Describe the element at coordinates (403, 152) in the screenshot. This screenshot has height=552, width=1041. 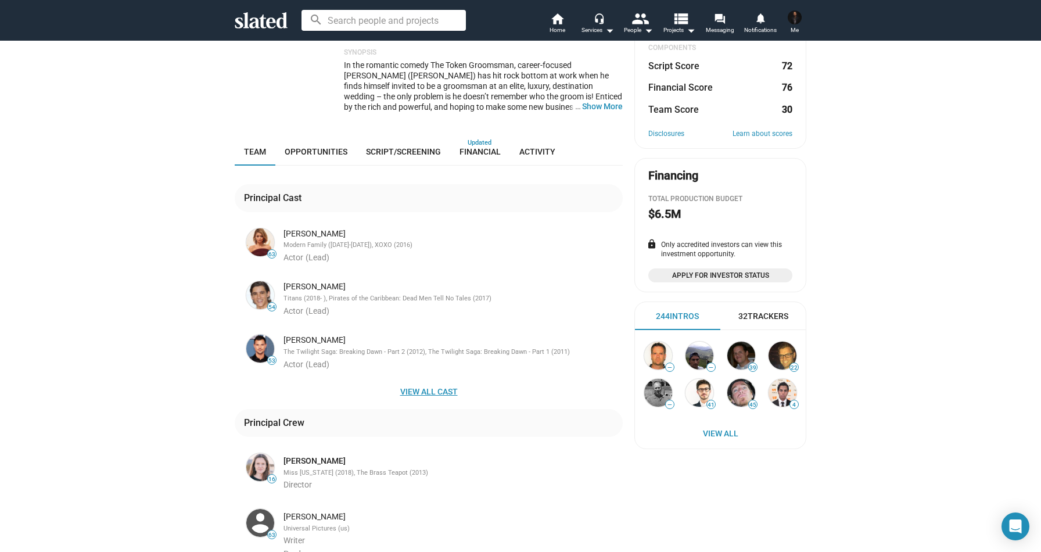
I see `a: Script/Screening` at that location.